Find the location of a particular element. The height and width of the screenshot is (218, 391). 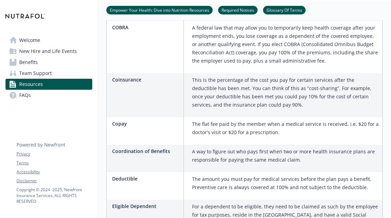

a: Team Support is located at coordinates (49, 73).